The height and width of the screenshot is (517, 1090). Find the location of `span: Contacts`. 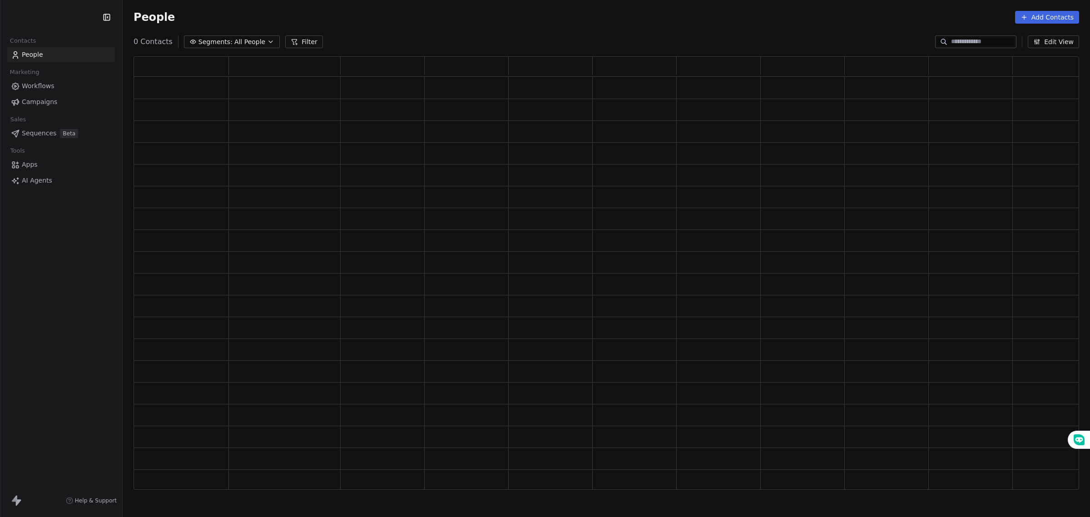

span: Contacts is located at coordinates (23, 41).